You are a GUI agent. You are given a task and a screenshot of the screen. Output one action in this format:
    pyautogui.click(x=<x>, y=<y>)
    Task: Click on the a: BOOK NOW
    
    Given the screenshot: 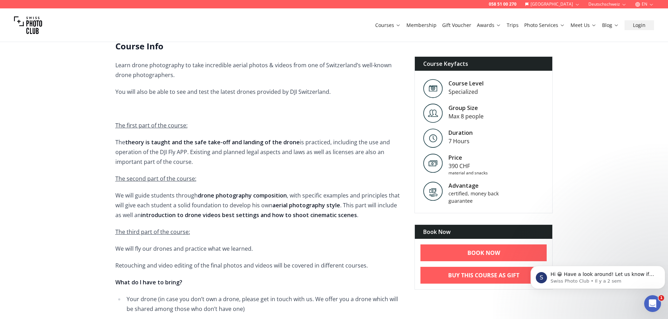 What is the action you would take?
    pyautogui.click(x=483, y=253)
    